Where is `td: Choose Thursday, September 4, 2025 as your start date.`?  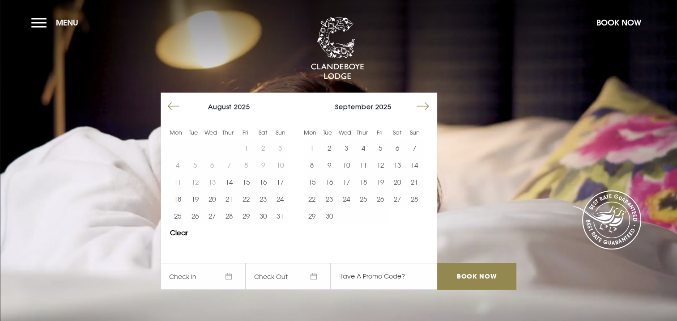 td: Choose Thursday, September 4, 2025 as your start date. is located at coordinates (363, 148).